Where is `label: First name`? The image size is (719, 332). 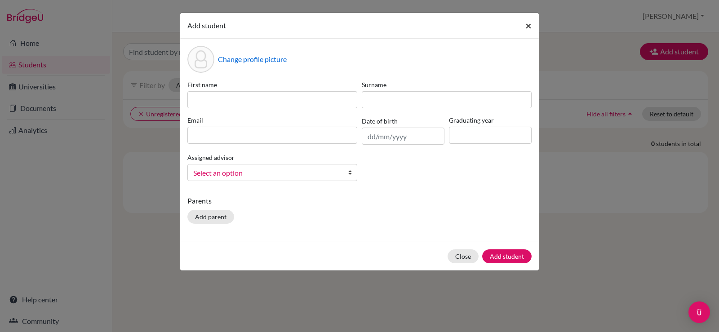
label: First name is located at coordinates (272, 84).